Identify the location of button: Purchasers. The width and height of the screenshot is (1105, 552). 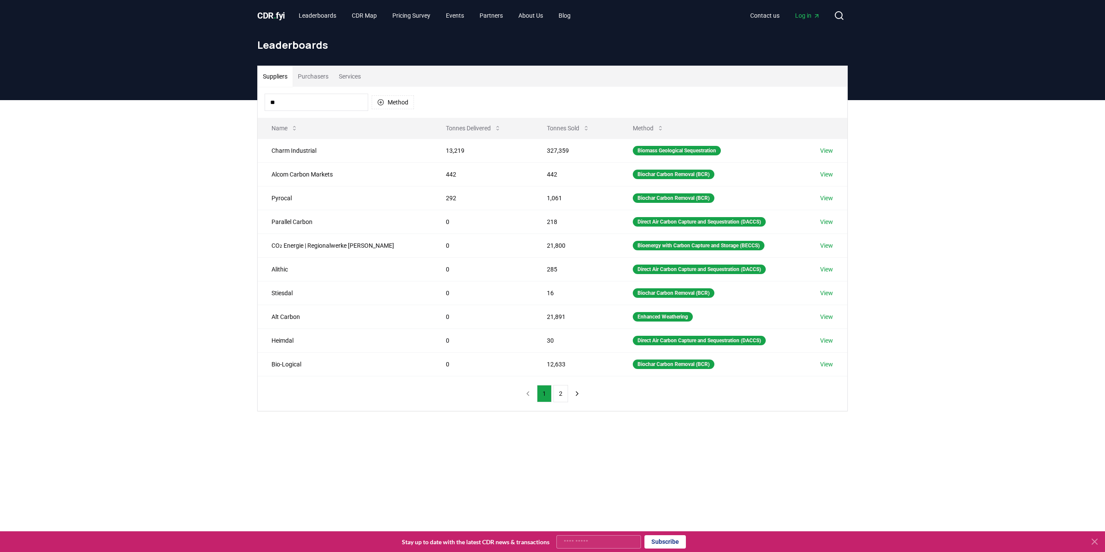
(313, 76).